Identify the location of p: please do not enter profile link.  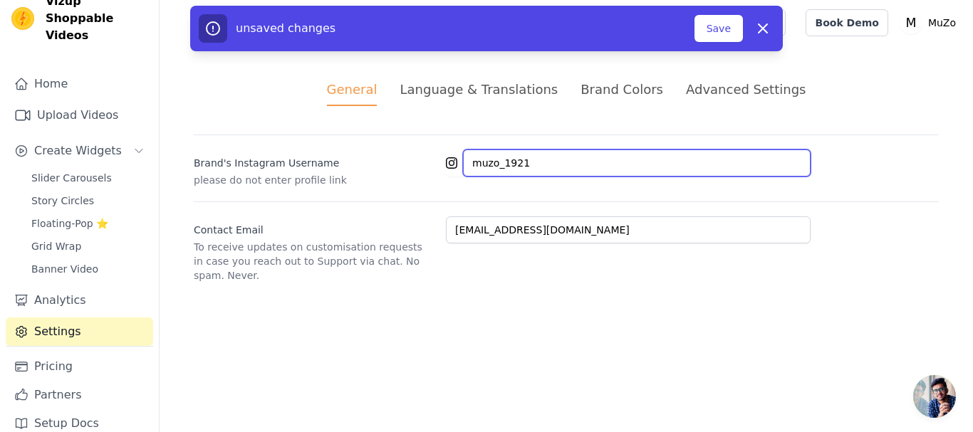
(314, 180).